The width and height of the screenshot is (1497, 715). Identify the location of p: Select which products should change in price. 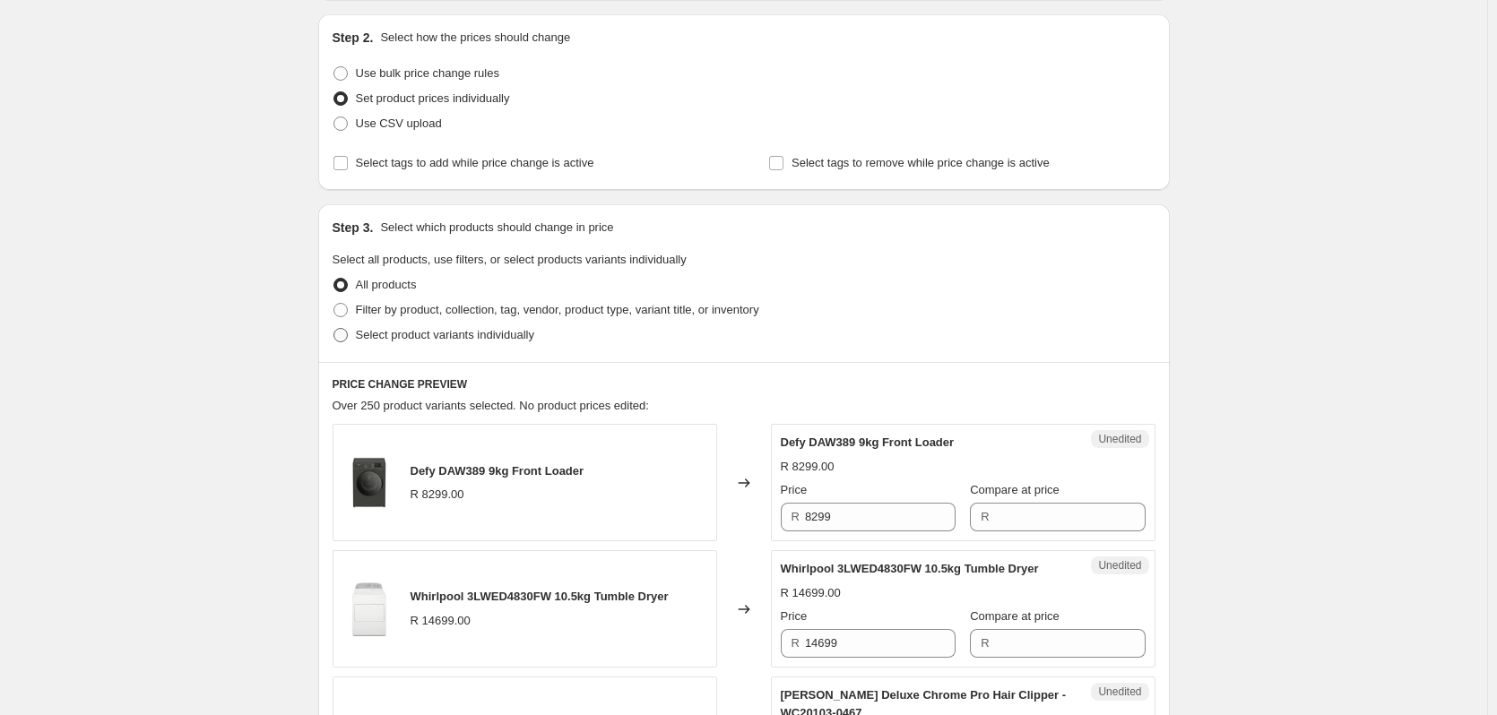
(497, 228).